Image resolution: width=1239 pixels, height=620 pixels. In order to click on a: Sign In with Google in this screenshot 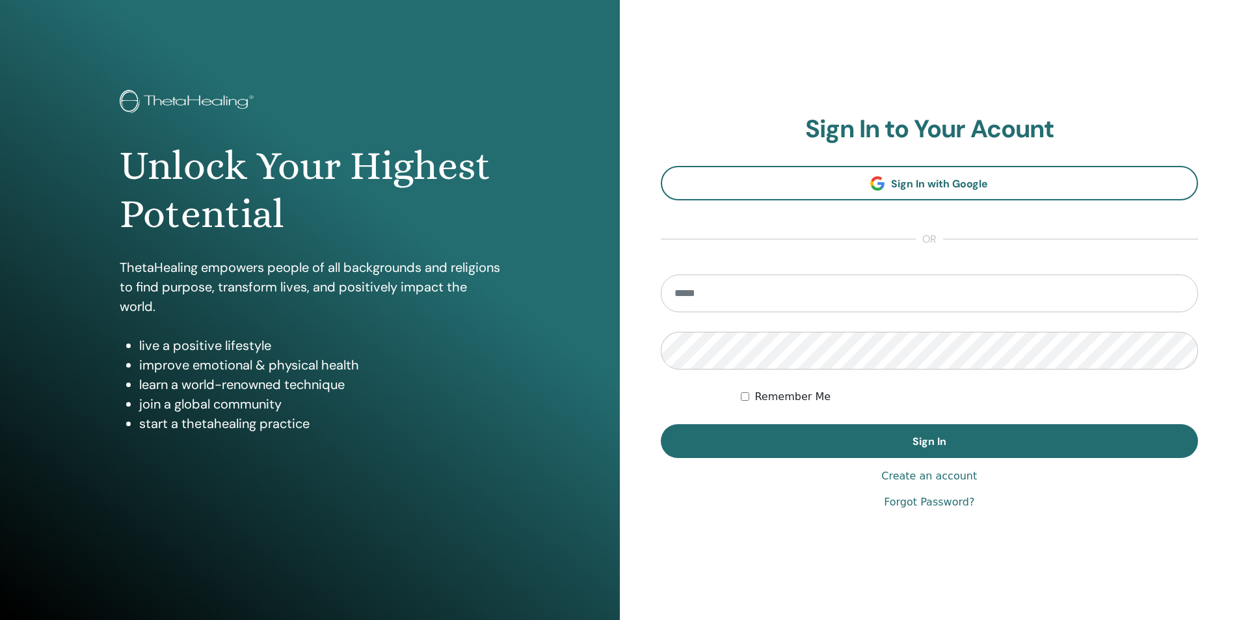, I will do `click(929, 183)`.